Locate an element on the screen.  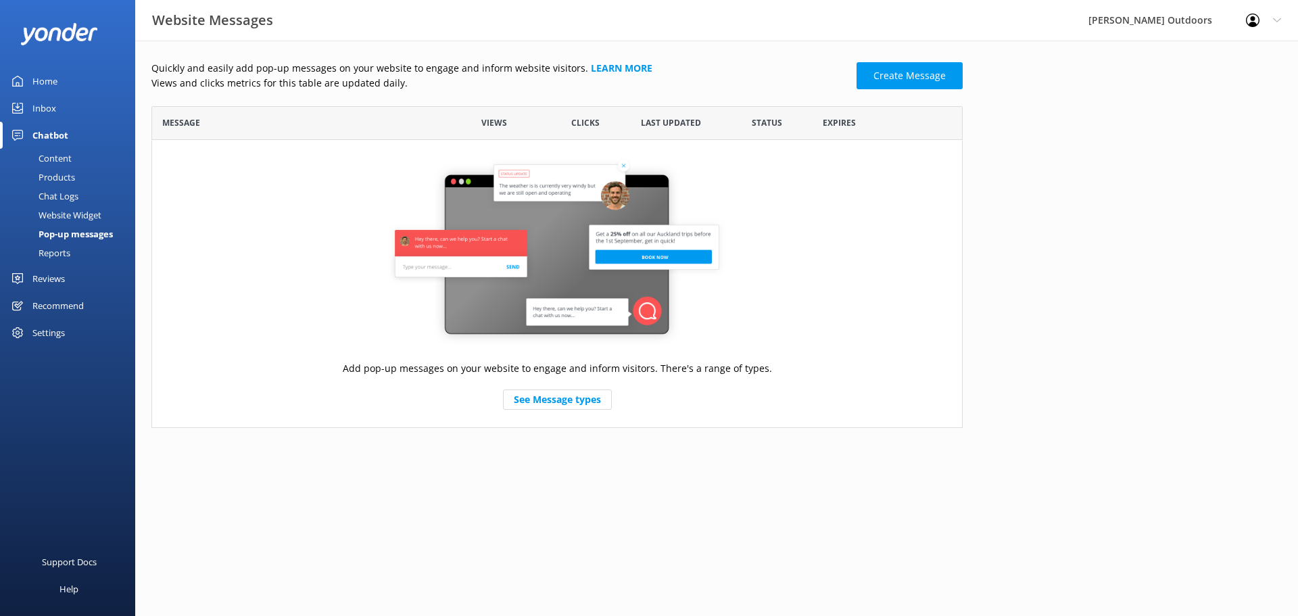
div: Reviews is located at coordinates (49, 279).